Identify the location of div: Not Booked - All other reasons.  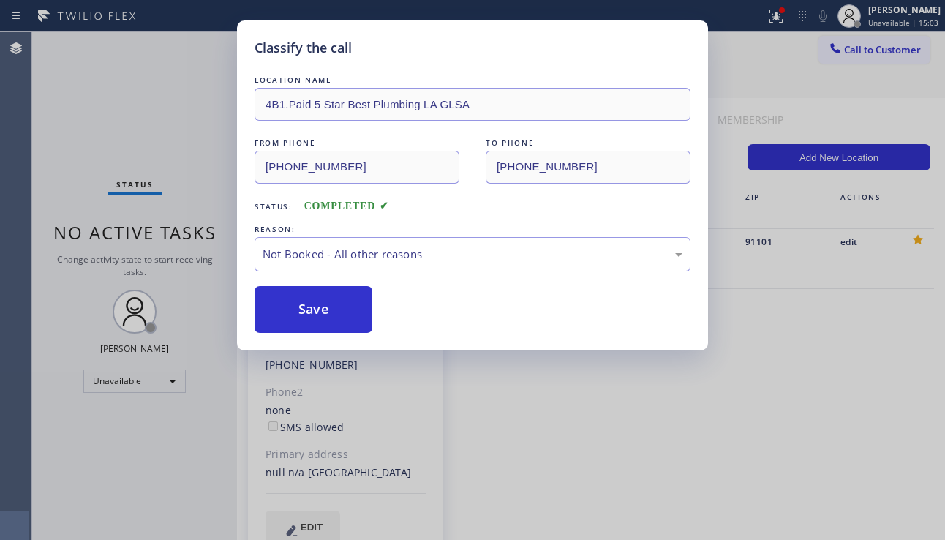
(472, 254).